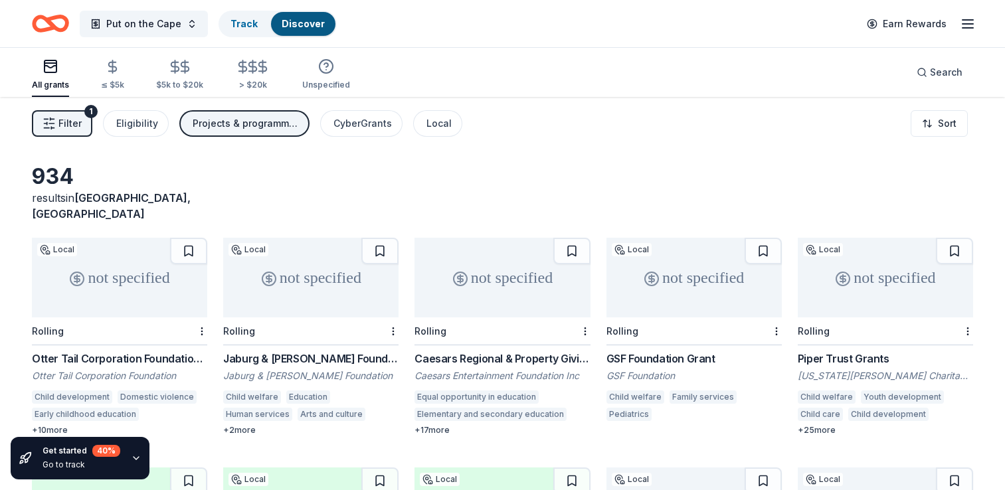 This screenshot has width=1005, height=490. Describe the element at coordinates (308, 397) in the screenshot. I see `div: Education` at that location.